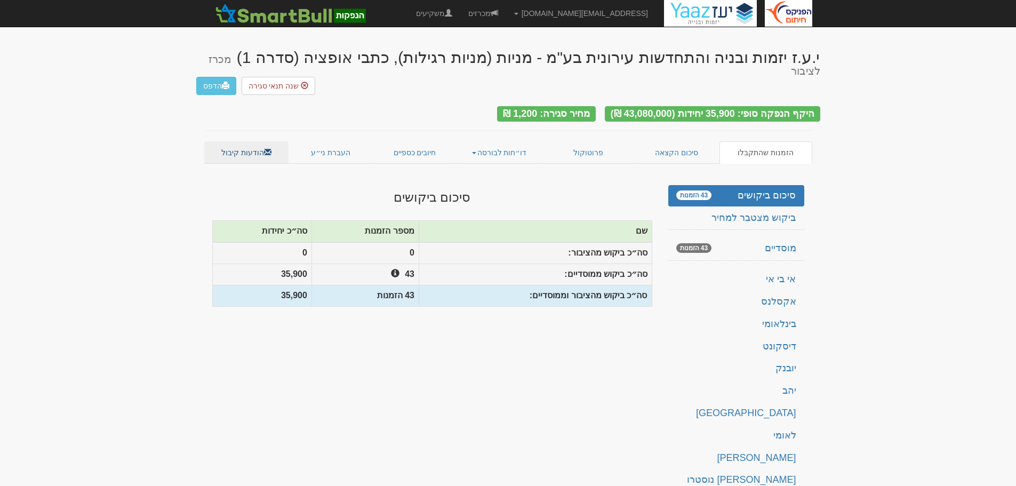 The width and height of the screenshot is (1016, 486). I want to click on th: 43 הזמנות, so click(365, 296).